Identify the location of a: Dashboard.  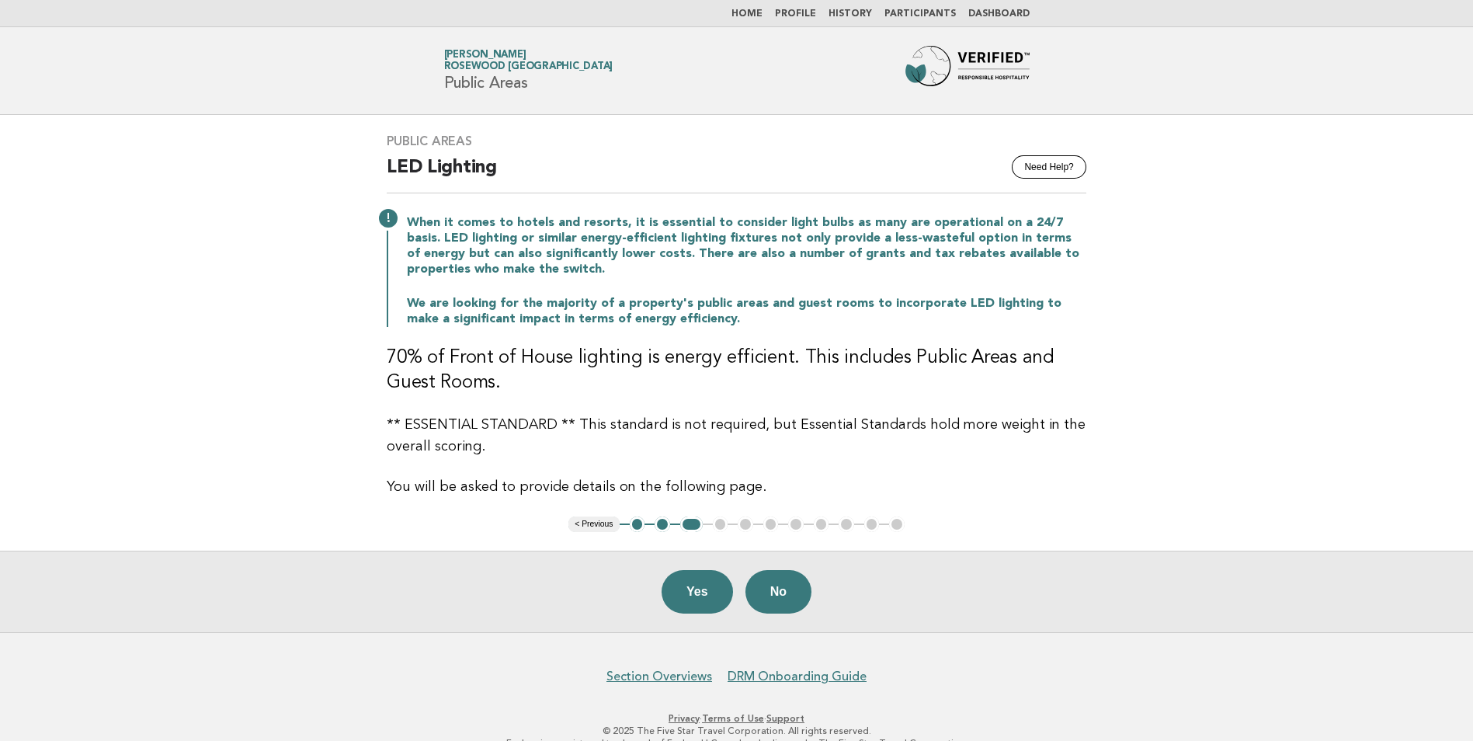
(998, 14).